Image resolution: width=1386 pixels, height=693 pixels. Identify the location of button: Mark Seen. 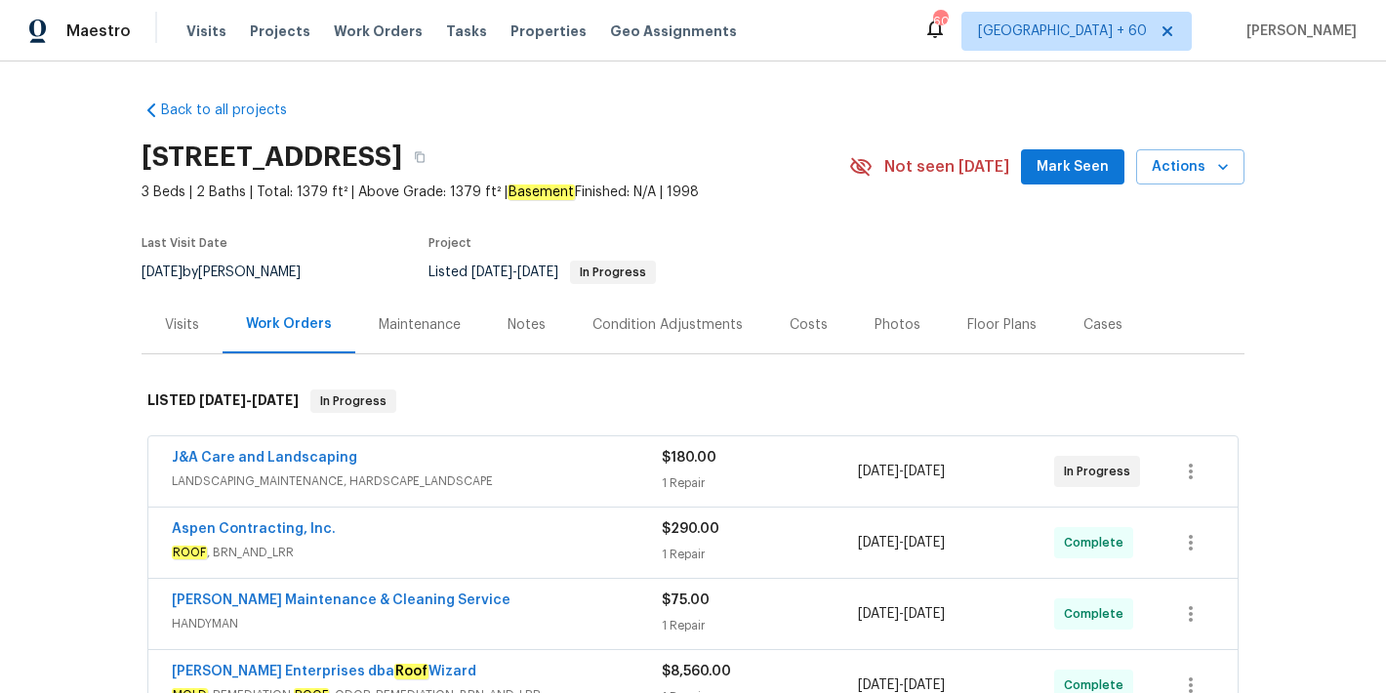
(1072, 167).